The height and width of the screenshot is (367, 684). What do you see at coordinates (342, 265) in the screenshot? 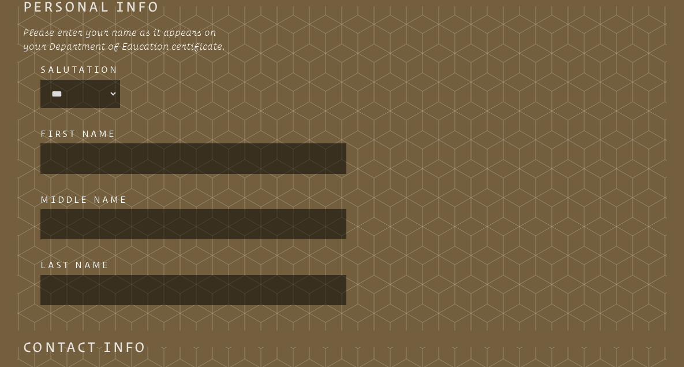
I see `h3: Last Name` at bounding box center [342, 265].